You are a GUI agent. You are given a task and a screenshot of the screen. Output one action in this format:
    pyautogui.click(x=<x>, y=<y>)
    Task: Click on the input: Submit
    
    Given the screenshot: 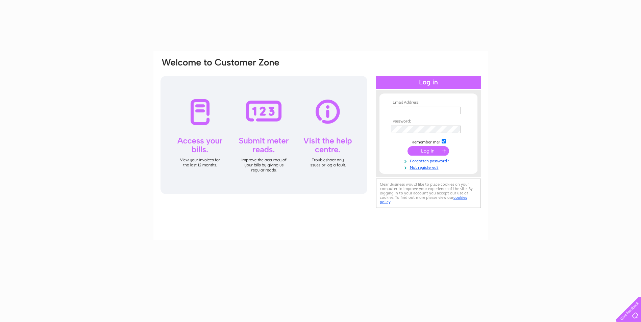 What is the action you would take?
    pyautogui.click(x=428, y=151)
    